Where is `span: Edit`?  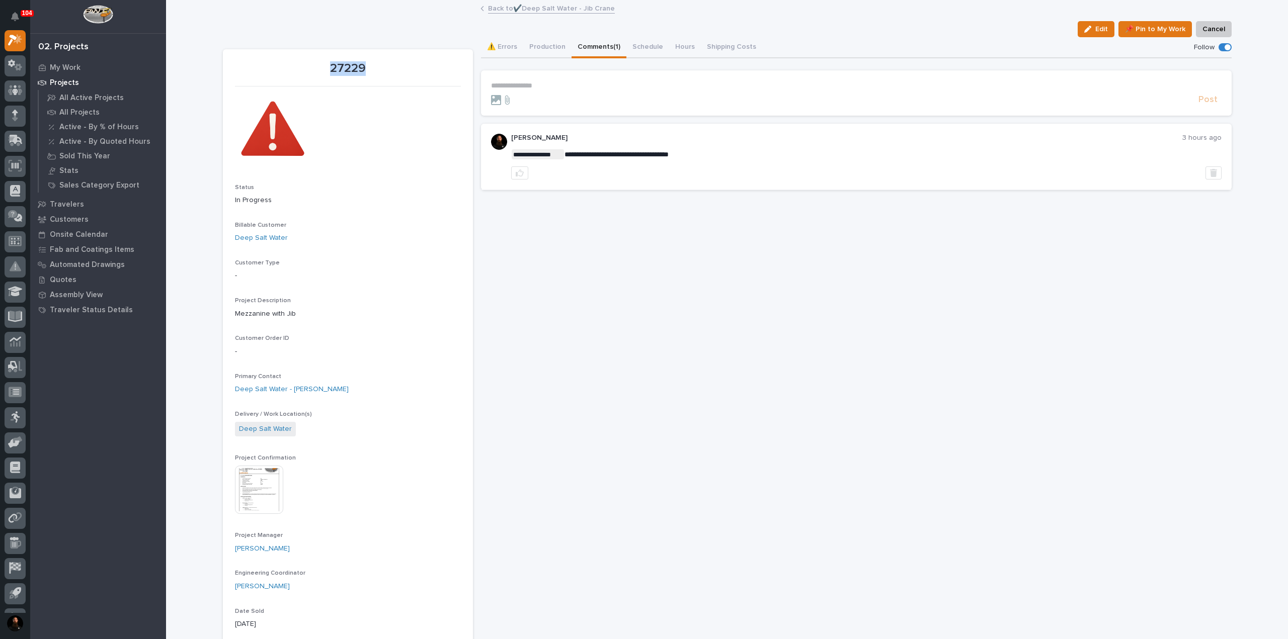
span: Edit is located at coordinates (1101, 29).